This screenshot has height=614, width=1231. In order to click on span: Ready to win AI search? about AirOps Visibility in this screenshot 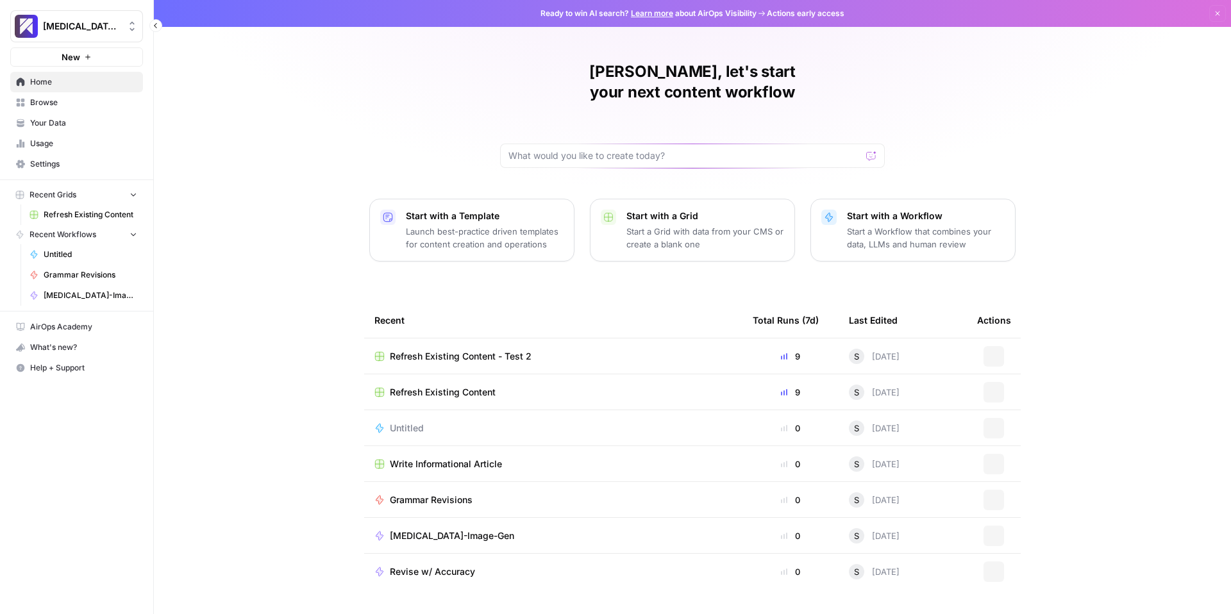, I will do `click(648, 13)`.